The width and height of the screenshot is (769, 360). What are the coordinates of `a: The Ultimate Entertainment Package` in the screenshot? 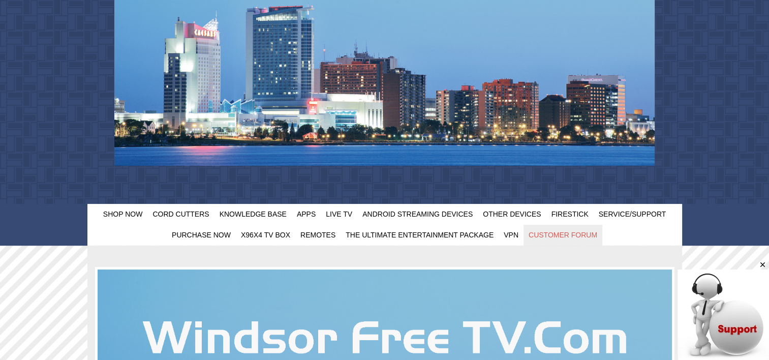 It's located at (420, 235).